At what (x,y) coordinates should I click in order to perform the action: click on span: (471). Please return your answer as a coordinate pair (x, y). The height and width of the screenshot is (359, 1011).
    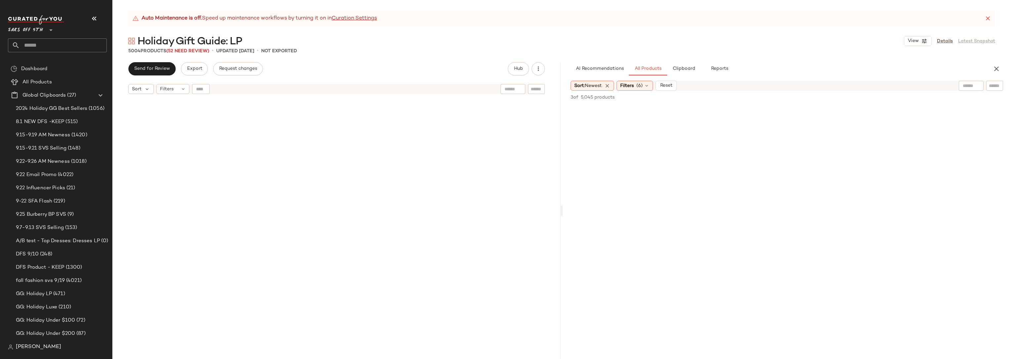
    Looking at the image, I should click on (59, 294).